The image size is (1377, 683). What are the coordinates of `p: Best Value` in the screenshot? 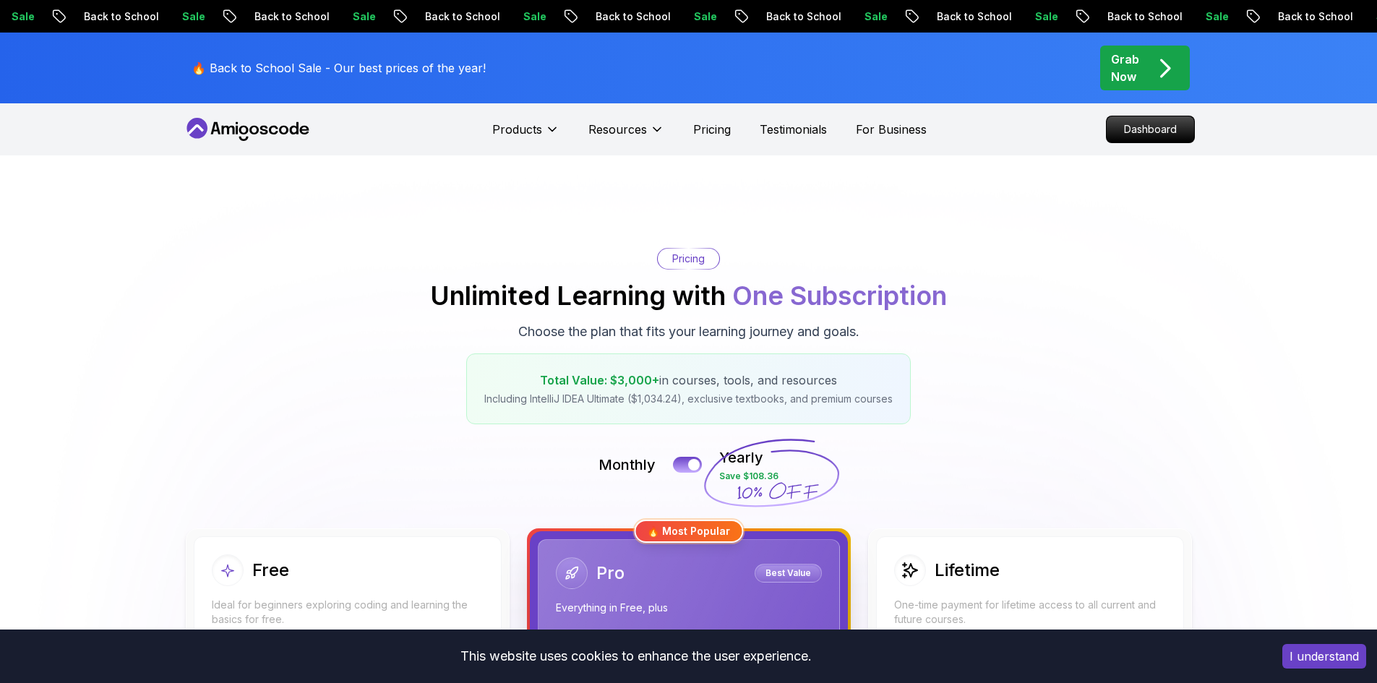 It's located at (788, 573).